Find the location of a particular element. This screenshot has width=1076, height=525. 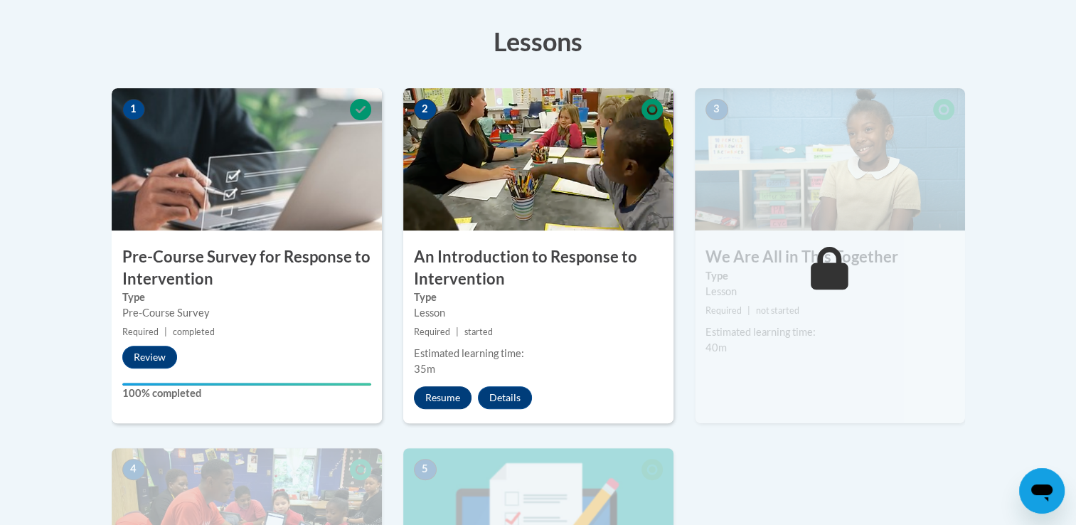

span: 3 is located at coordinates (717, 110).